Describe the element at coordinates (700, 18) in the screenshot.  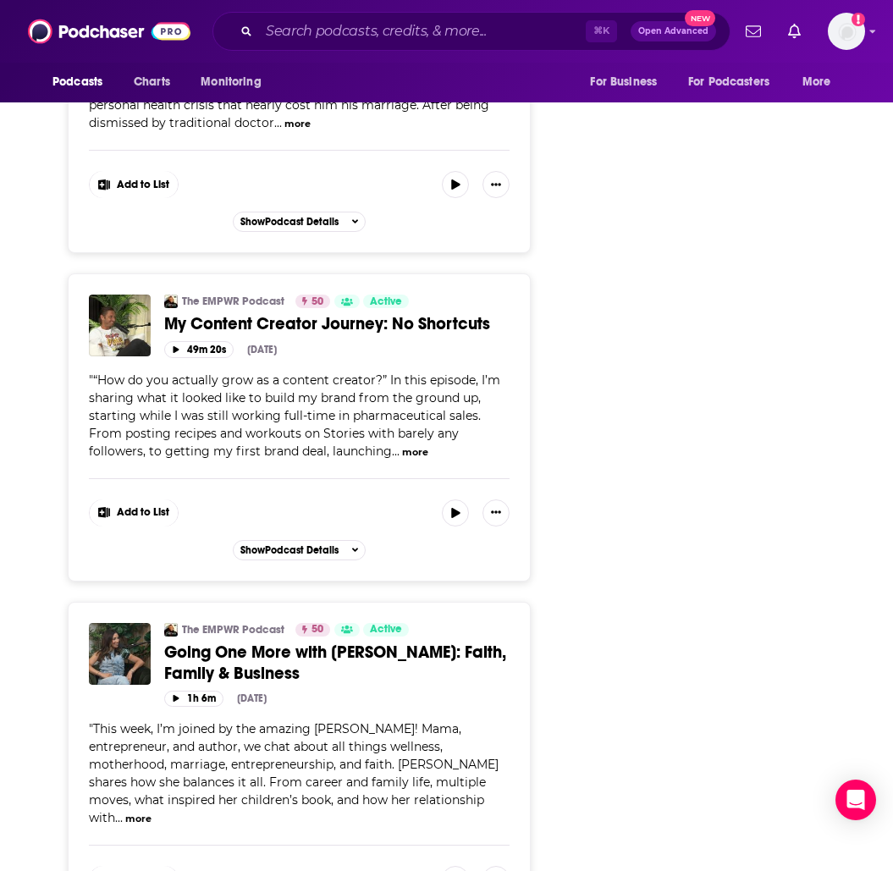
I see `span: New` at that location.